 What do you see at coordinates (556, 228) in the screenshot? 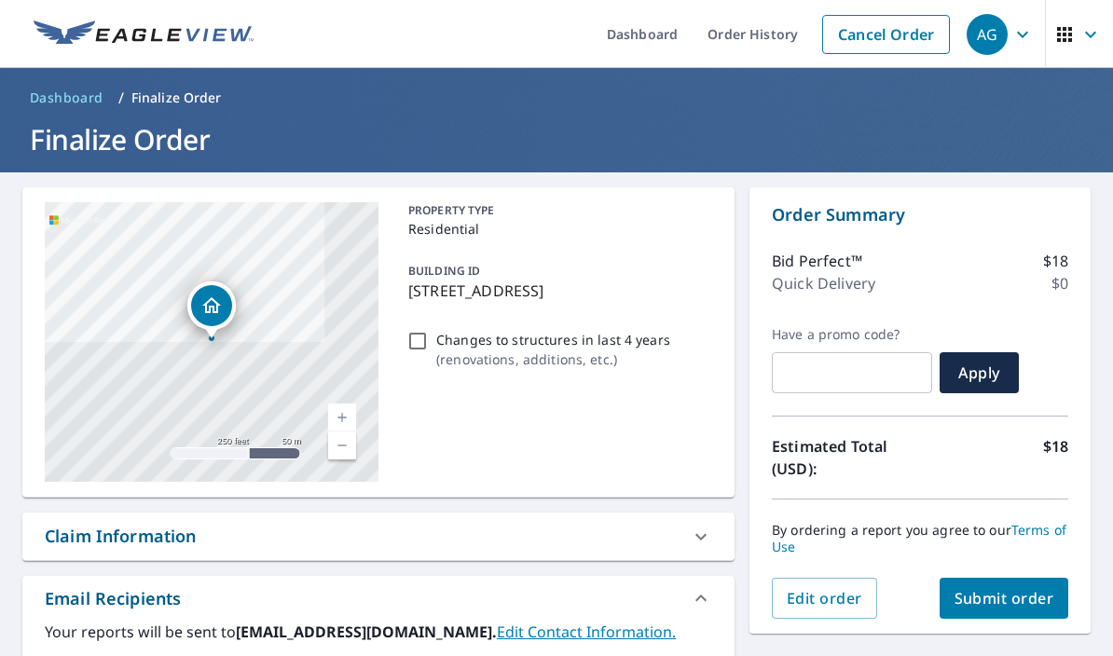
I see `p: Residential` at bounding box center [556, 228].